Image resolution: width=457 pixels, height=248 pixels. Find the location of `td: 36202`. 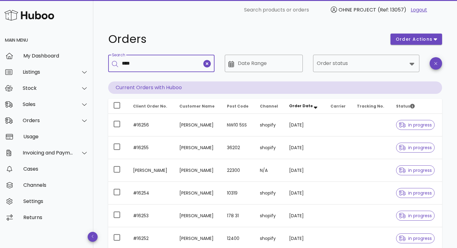

td: 36202 is located at coordinates (239, 148).